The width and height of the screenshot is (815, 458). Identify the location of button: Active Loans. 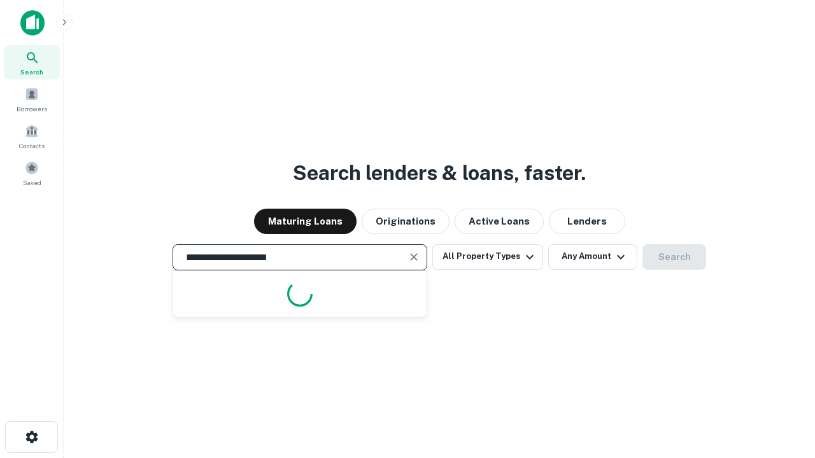
(499, 222).